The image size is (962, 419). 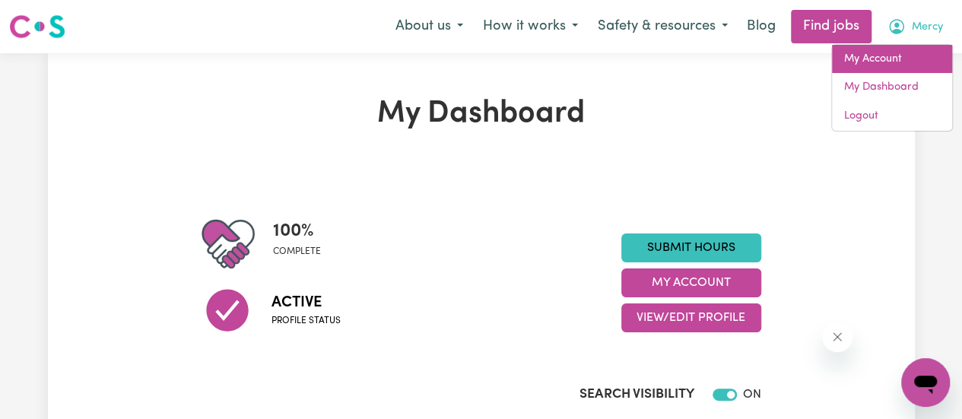 What do you see at coordinates (303, 244) in the screenshot?
I see `div: Profile completeness: 100%` at bounding box center [303, 244].